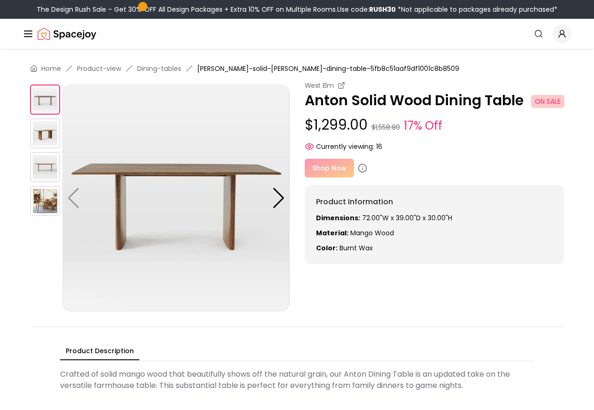 This screenshot has width=594, height=410. What do you see at coordinates (379, 146) in the screenshot?
I see `span: 16` at bounding box center [379, 146].